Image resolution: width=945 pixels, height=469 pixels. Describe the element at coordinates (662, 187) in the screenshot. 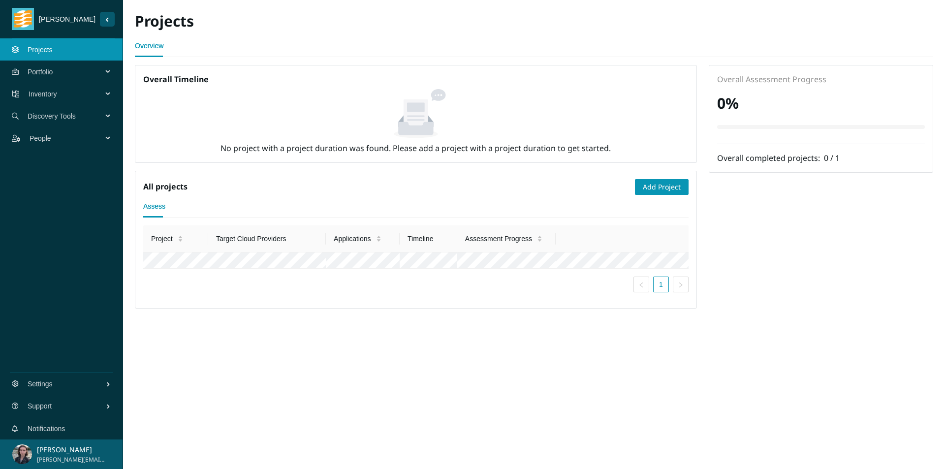

I see `button: Add Project` at that location.